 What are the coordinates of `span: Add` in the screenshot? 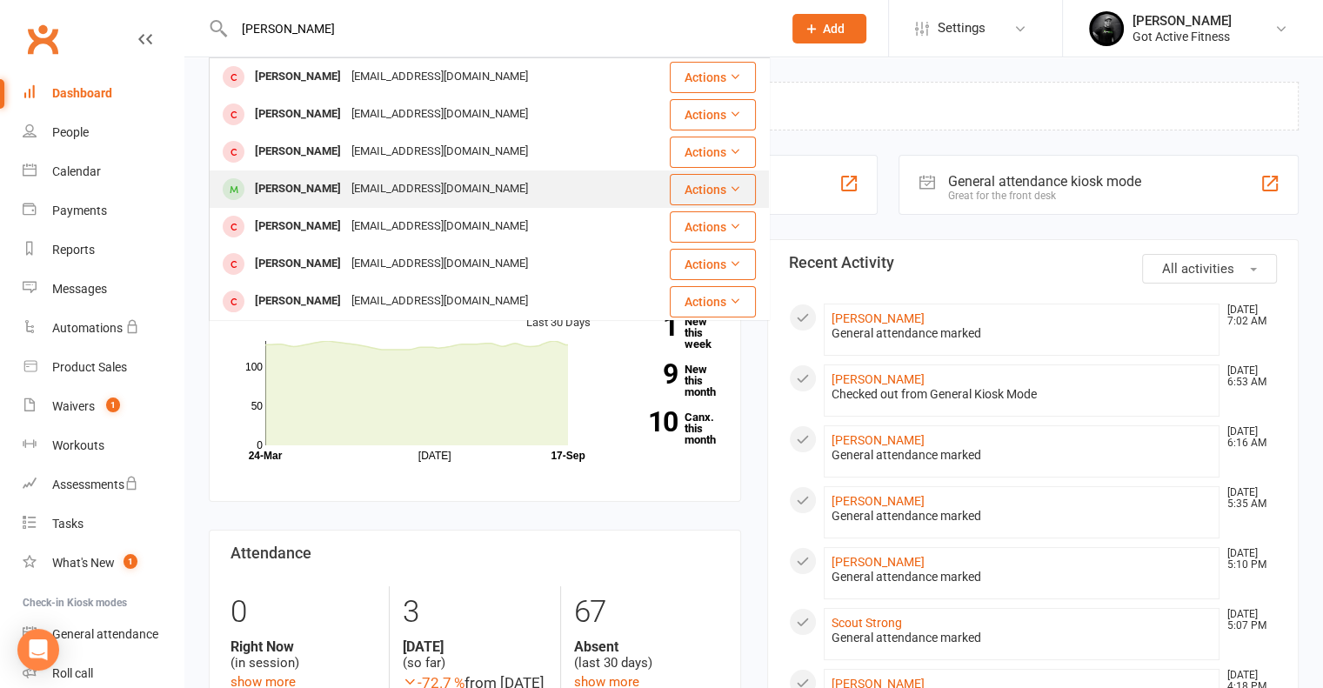 It's located at (833, 29).